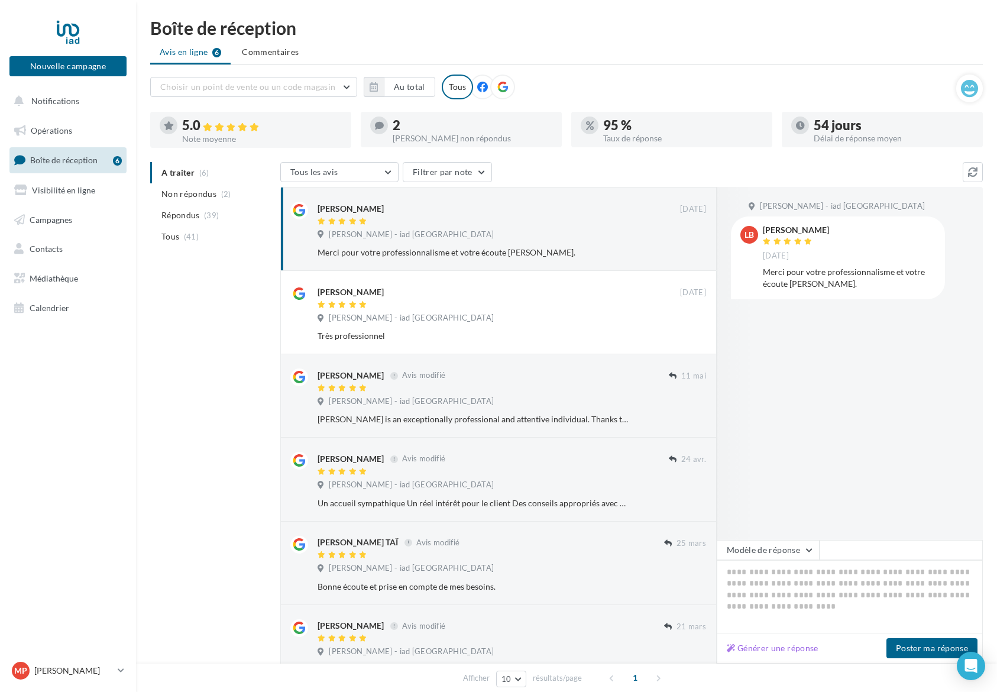  What do you see at coordinates (191, 237) in the screenshot?
I see `span: (41)` at bounding box center [191, 237].